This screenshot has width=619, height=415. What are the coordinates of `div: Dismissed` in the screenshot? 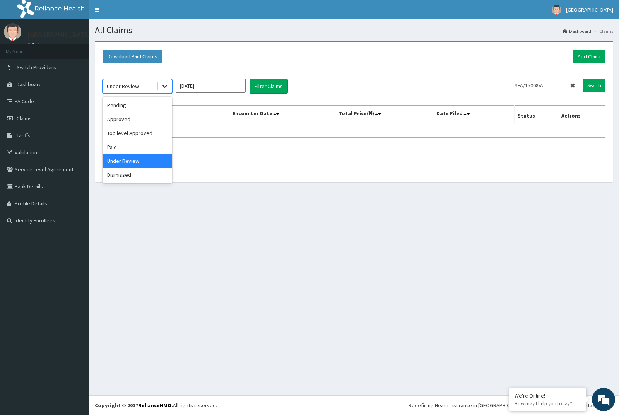 It's located at (137, 175).